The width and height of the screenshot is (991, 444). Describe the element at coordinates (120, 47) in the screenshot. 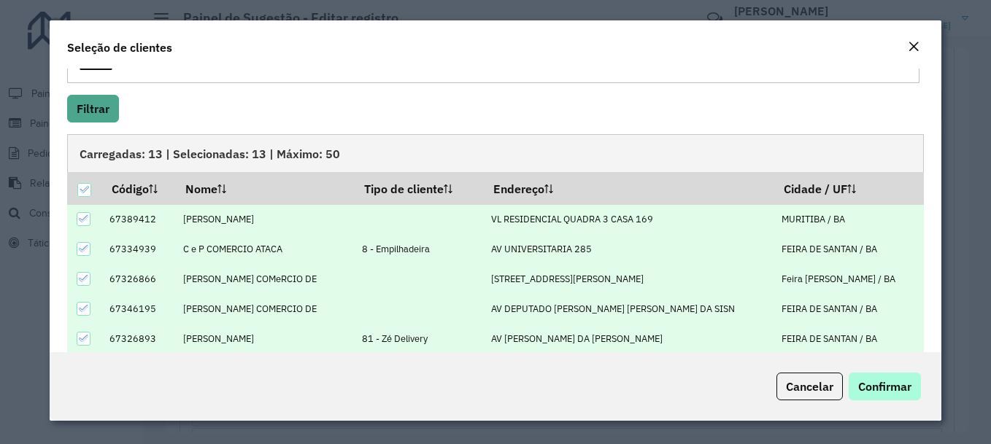

I see `h4: Seleção de clientes` at that location.